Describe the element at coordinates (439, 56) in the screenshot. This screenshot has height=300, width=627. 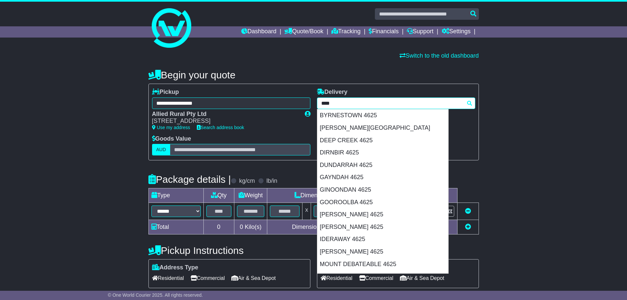
I see `a: Switch to the old dashboard` at that location.